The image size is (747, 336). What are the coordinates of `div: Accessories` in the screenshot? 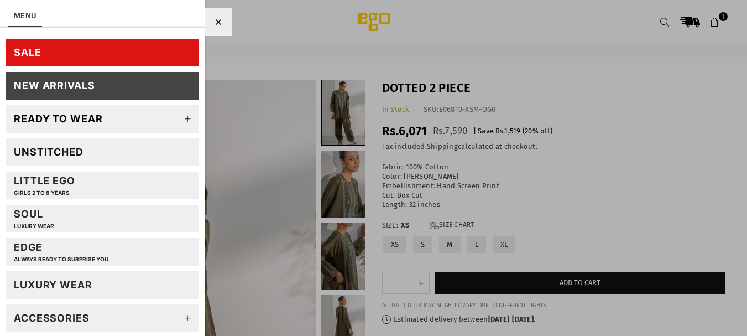 It's located at (51, 318).